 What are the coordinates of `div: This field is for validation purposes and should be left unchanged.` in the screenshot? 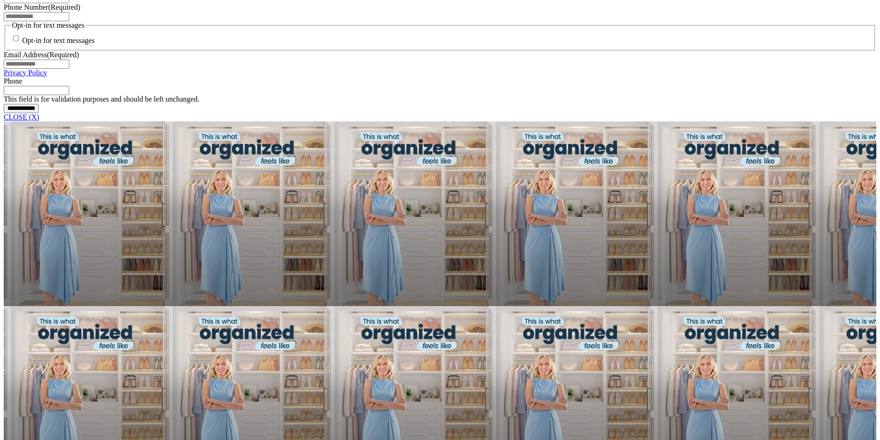 It's located at (440, 99).